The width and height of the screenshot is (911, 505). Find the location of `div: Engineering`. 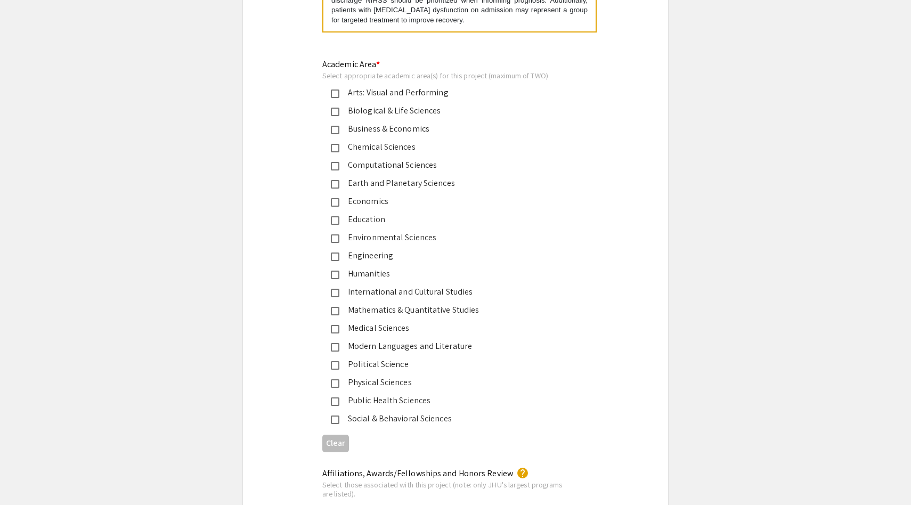

div: Engineering is located at coordinates (451, 256).